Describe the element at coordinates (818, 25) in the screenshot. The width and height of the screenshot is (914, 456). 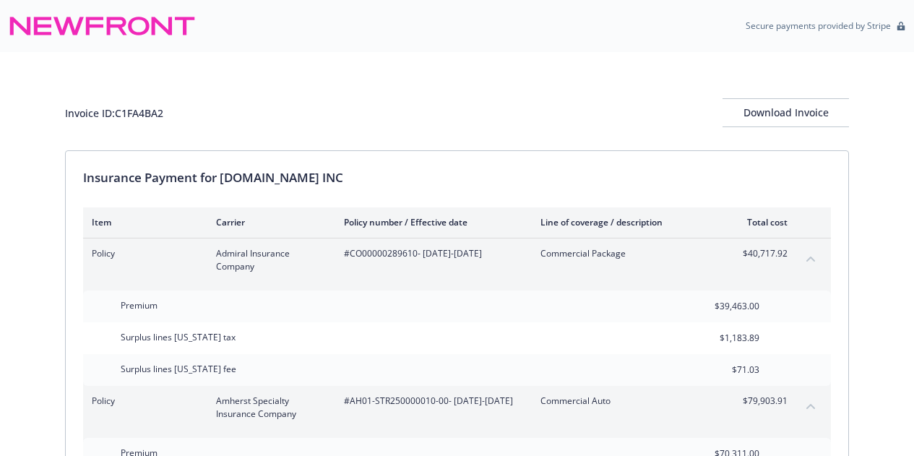
I see `p: Secure payments provided by Stripe` at that location.